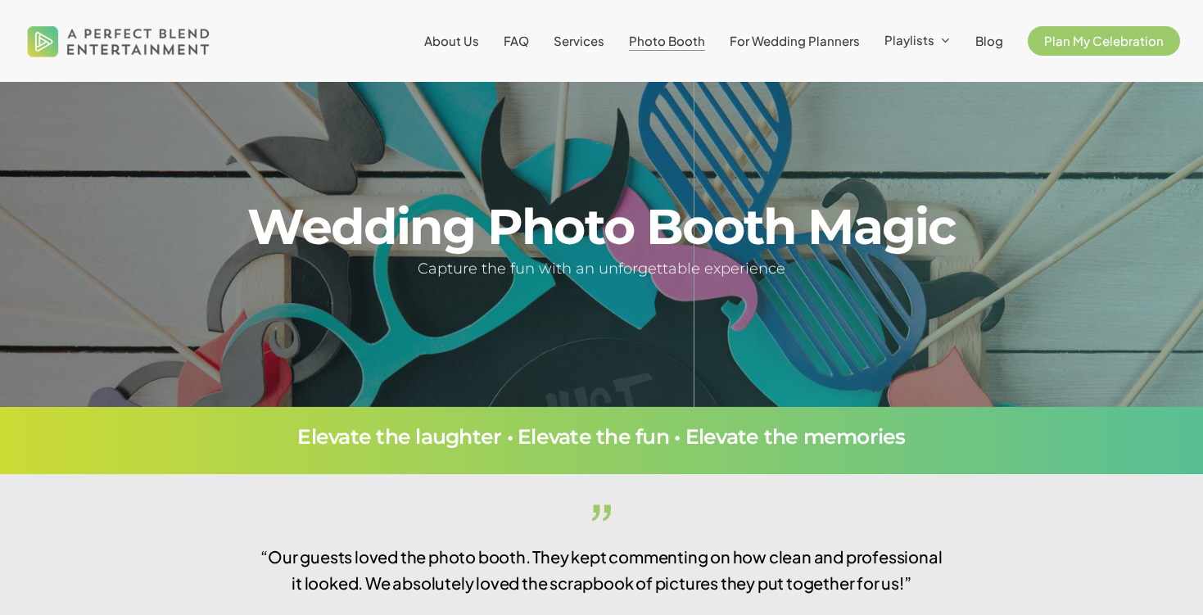 The height and width of the screenshot is (615, 1203). Describe the element at coordinates (1104, 40) in the screenshot. I see `span: Plan My Celebration` at that location.